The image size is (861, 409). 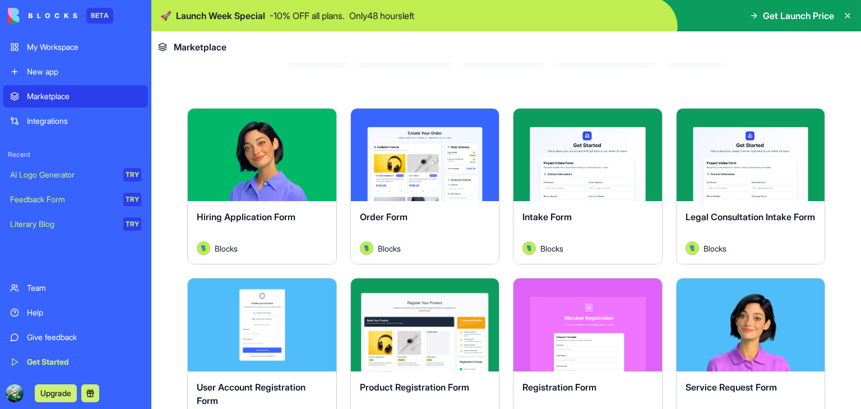 I want to click on a: Get Started, so click(x=76, y=362).